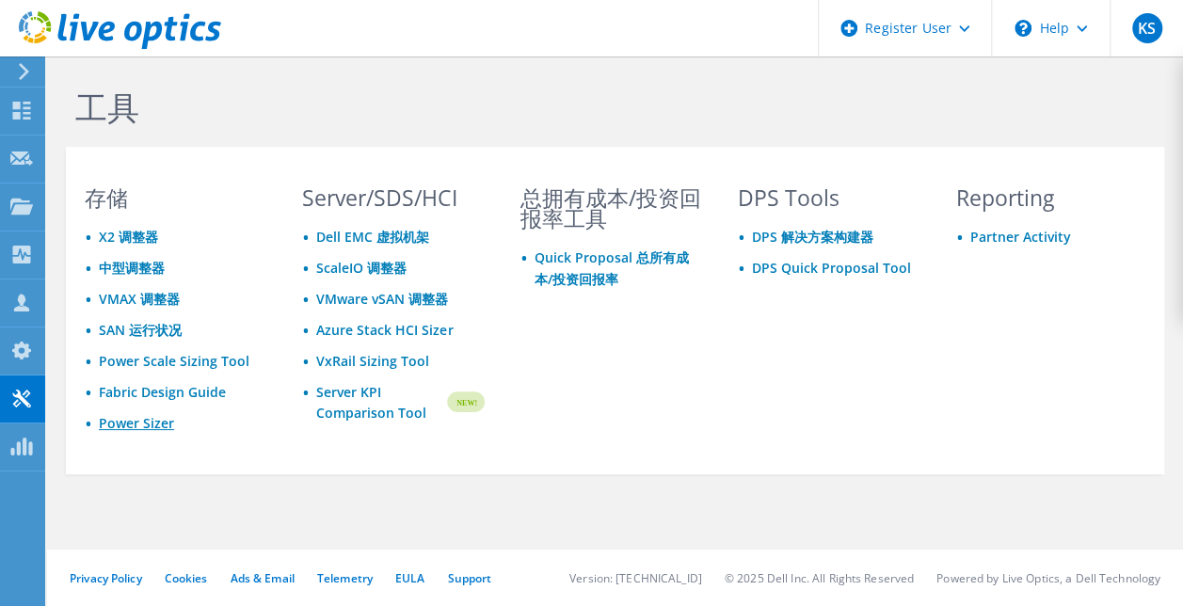  What do you see at coordinates (831, 267) in the screenshot?
I see `a: DPS Quick Proposal Tool` at bounding box center [831, 267].